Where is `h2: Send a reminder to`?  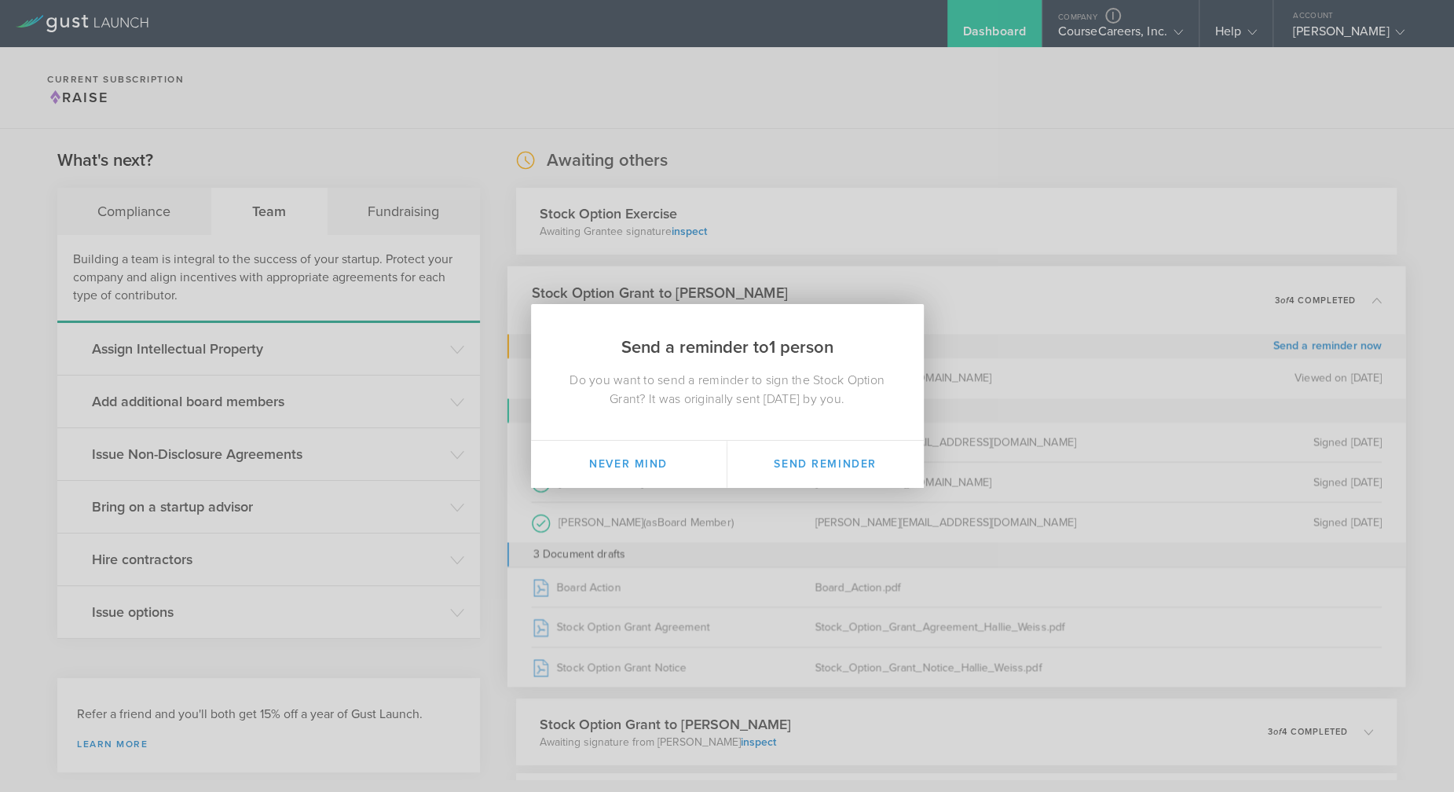
h2: Send a reminder to is located at coordinates (727, 337).